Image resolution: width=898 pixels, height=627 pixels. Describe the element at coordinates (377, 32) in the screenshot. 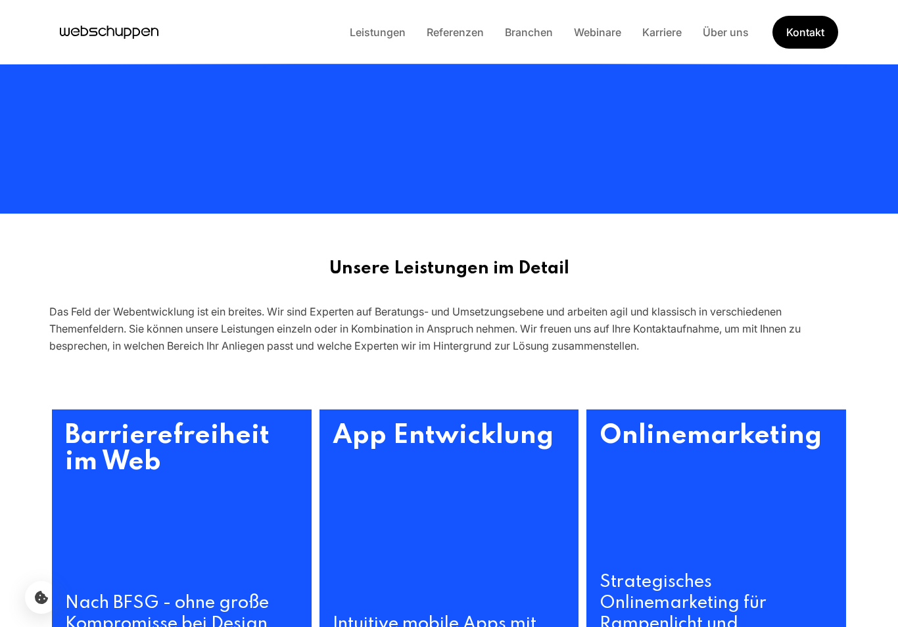

I see `a: Leistungen` at that location.